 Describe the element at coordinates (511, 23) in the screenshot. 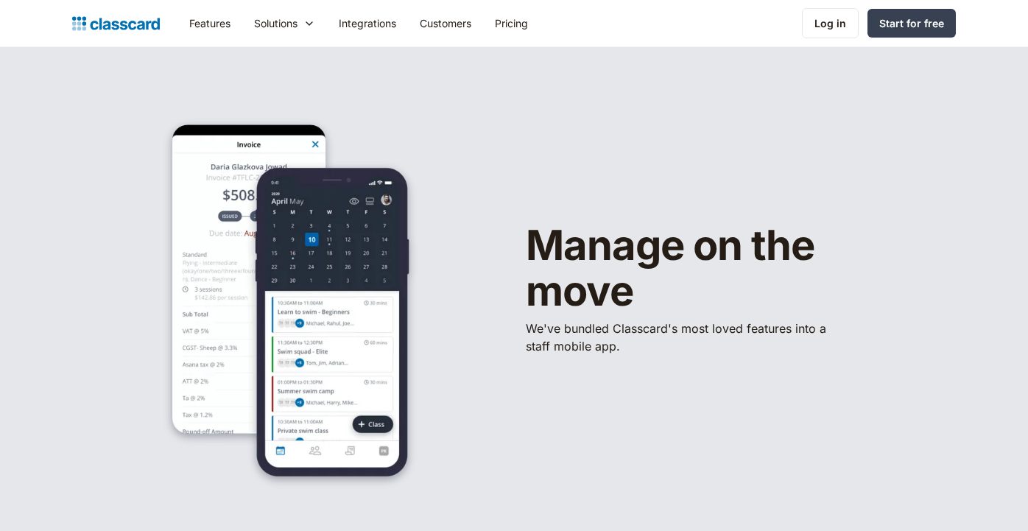

I see `a: Pricing` at that location.